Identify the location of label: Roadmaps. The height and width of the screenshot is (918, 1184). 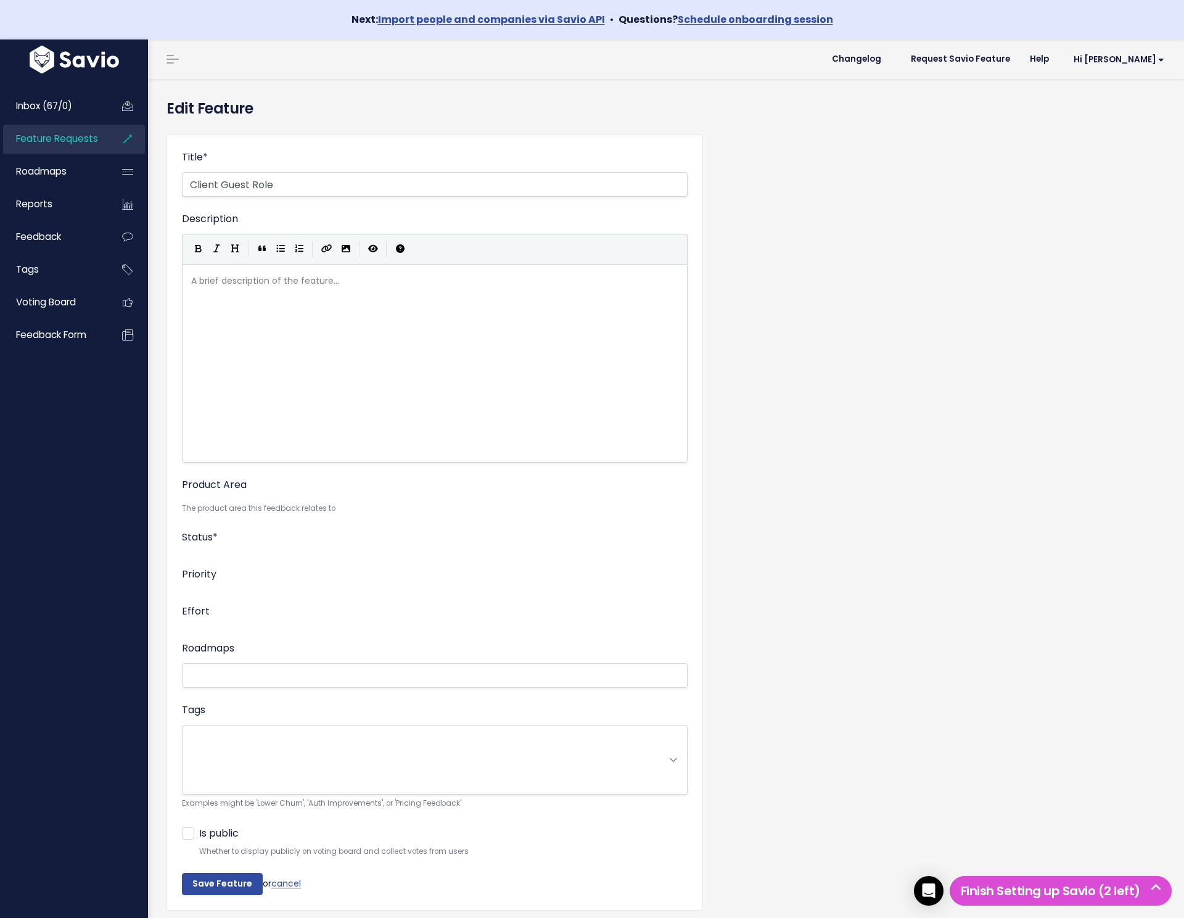
(208, 648).